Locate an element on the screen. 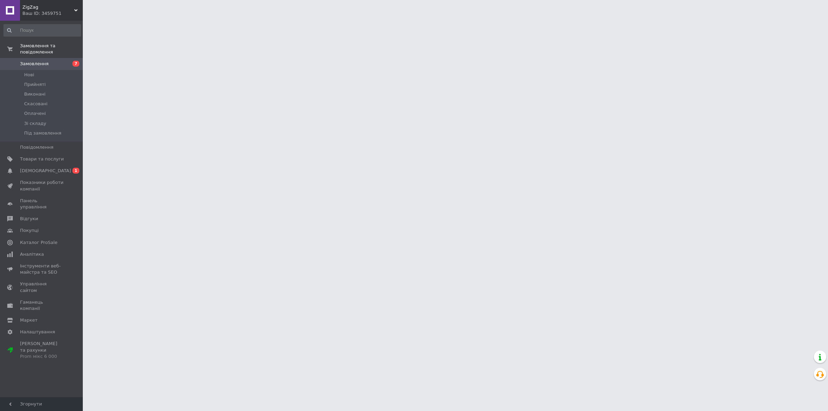  span: Показники роботи компанії is located at coordinates (42, 186).